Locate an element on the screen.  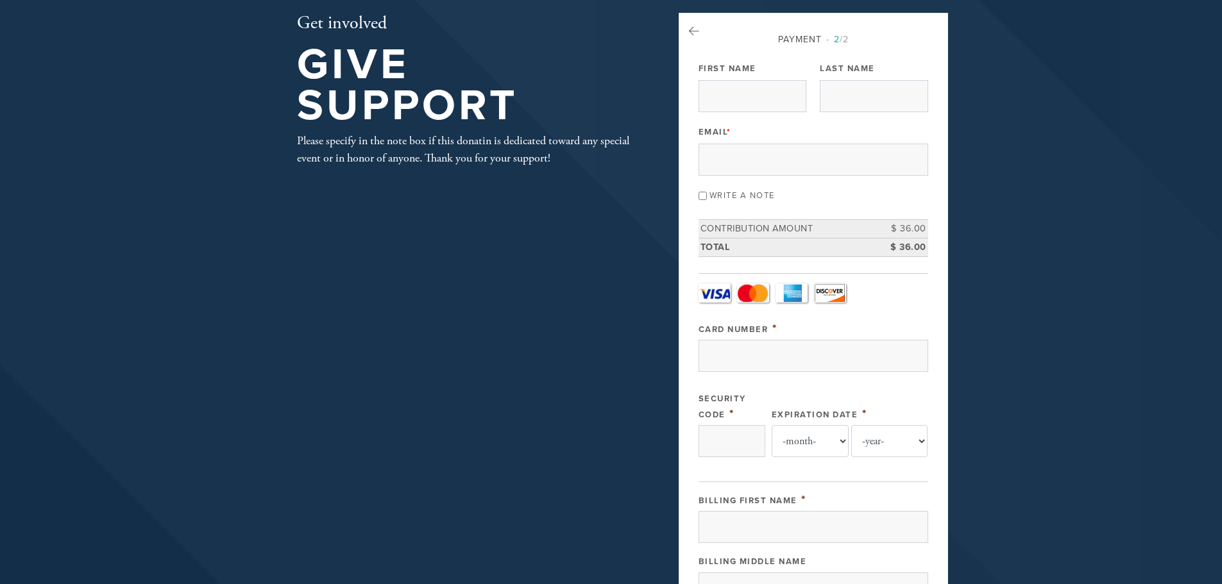
td: Total is located at coordinates (784, 247).